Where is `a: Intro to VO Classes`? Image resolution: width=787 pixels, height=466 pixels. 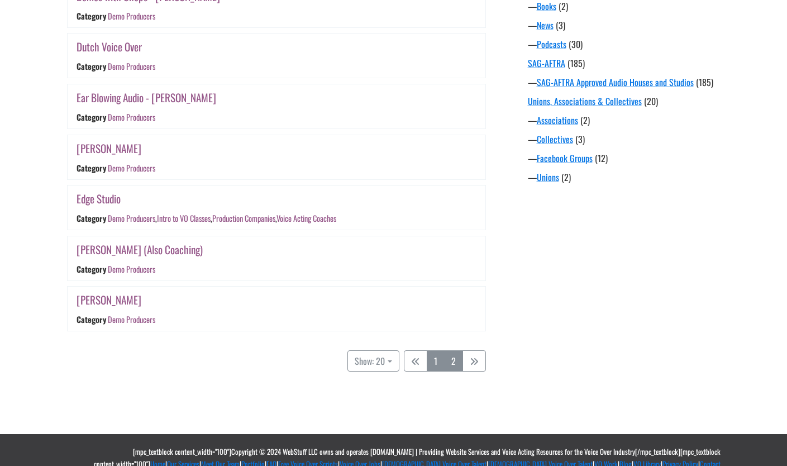
a: Intro to VO Classes is located at coordinates (183, 218).